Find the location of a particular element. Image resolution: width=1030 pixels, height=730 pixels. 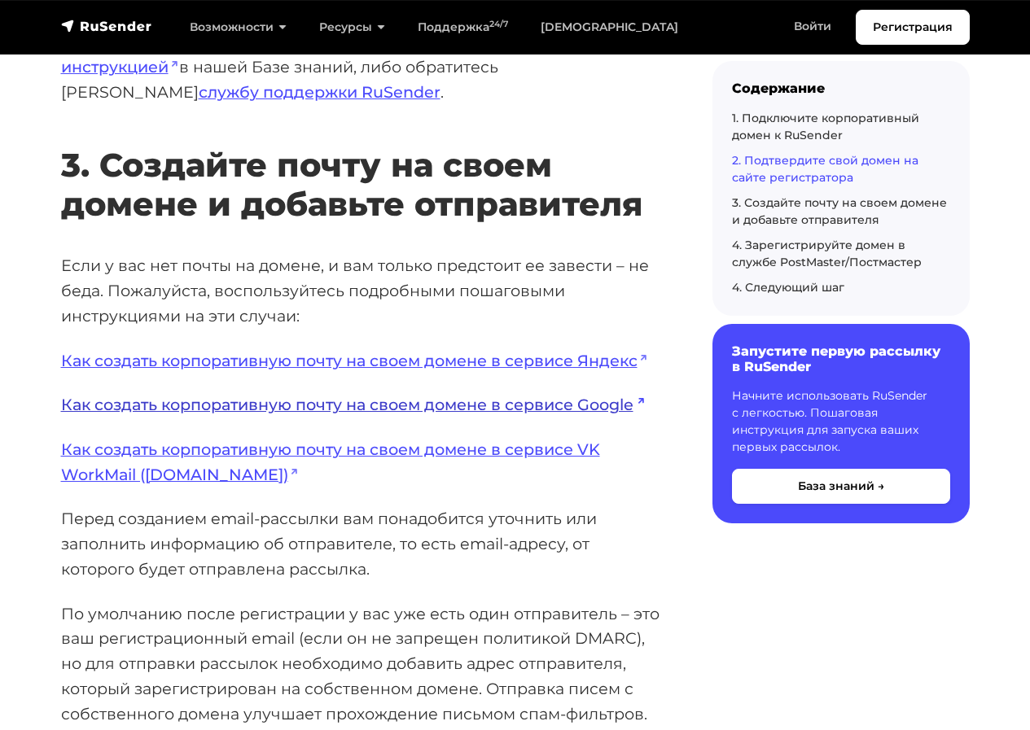

a: Как создать корпоративную почту на своем домене в сервисе Google is located at coordinates (352, 404).